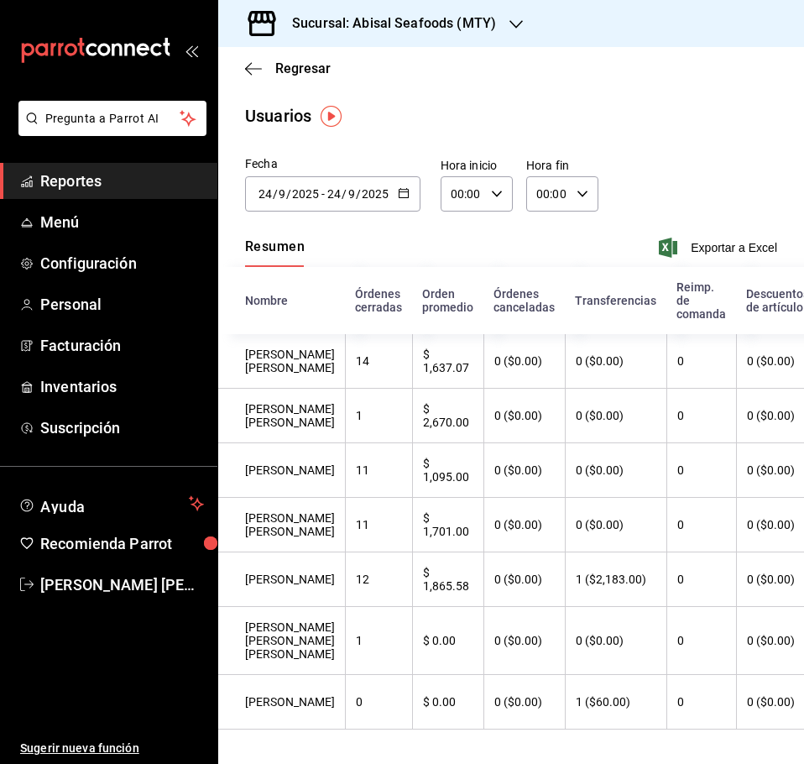 This screenshot has width=804, height=764. Describe the element at coordinates (122, 304) in the screenshot. I see `span: Personal` at that location.